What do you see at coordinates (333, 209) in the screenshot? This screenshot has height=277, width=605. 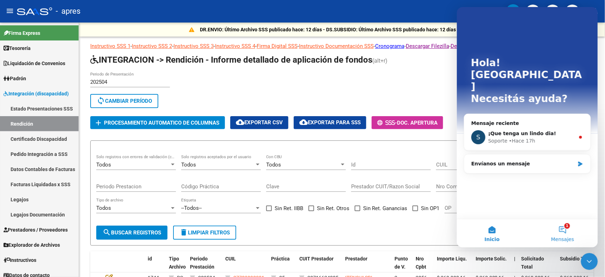 I see `span: Sin Ret. Otros` at bounding box center [333, 209].